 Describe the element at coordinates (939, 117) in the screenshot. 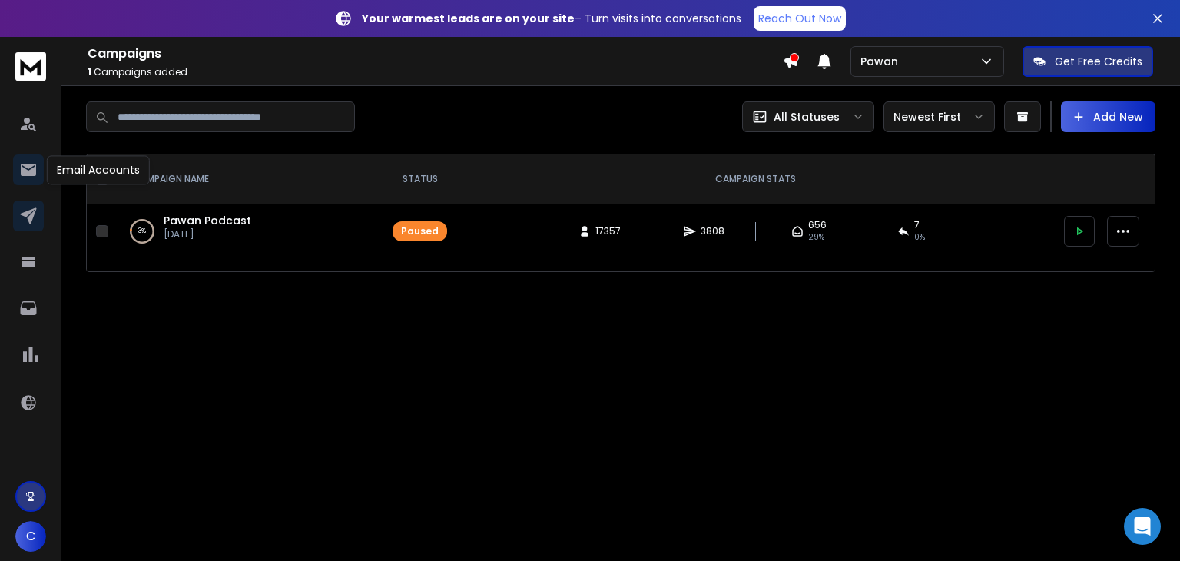

I see `button: Newest First` at that location.